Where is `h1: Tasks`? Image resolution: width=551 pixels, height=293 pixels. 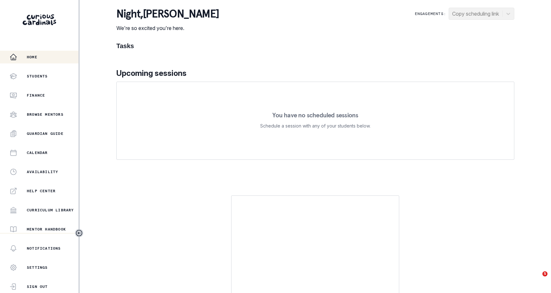
h1: Tasks is located at coordinates (316, 46).